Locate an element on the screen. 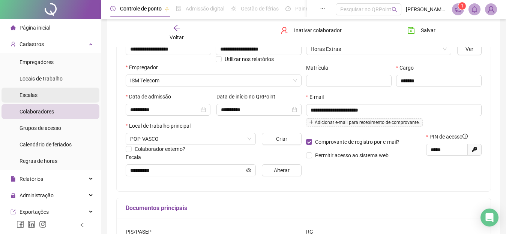 The image size is (506, 234). span: Comprovante de registro por e-mail? is located at coordinates (357, 142).